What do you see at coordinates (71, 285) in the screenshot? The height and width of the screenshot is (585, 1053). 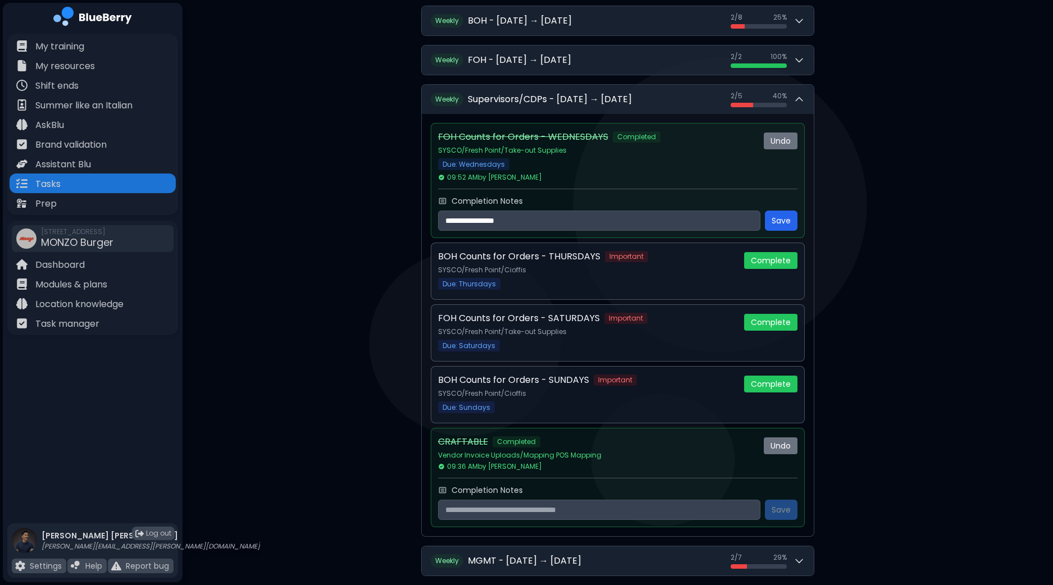 I see `p: Modules & plans` at bounding box center [71, 285].